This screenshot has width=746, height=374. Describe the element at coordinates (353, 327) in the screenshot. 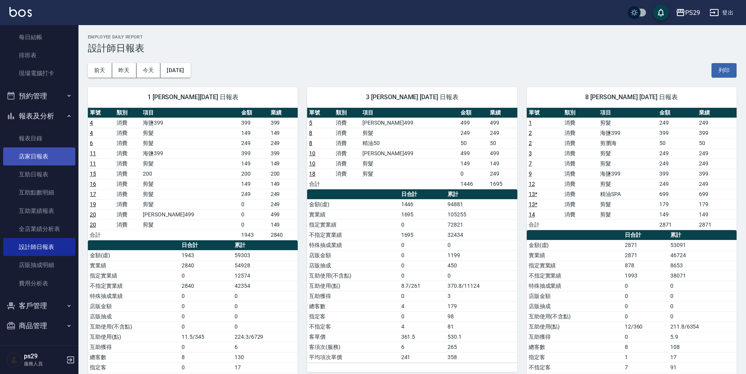

I see `td: 不指定客` at that location.